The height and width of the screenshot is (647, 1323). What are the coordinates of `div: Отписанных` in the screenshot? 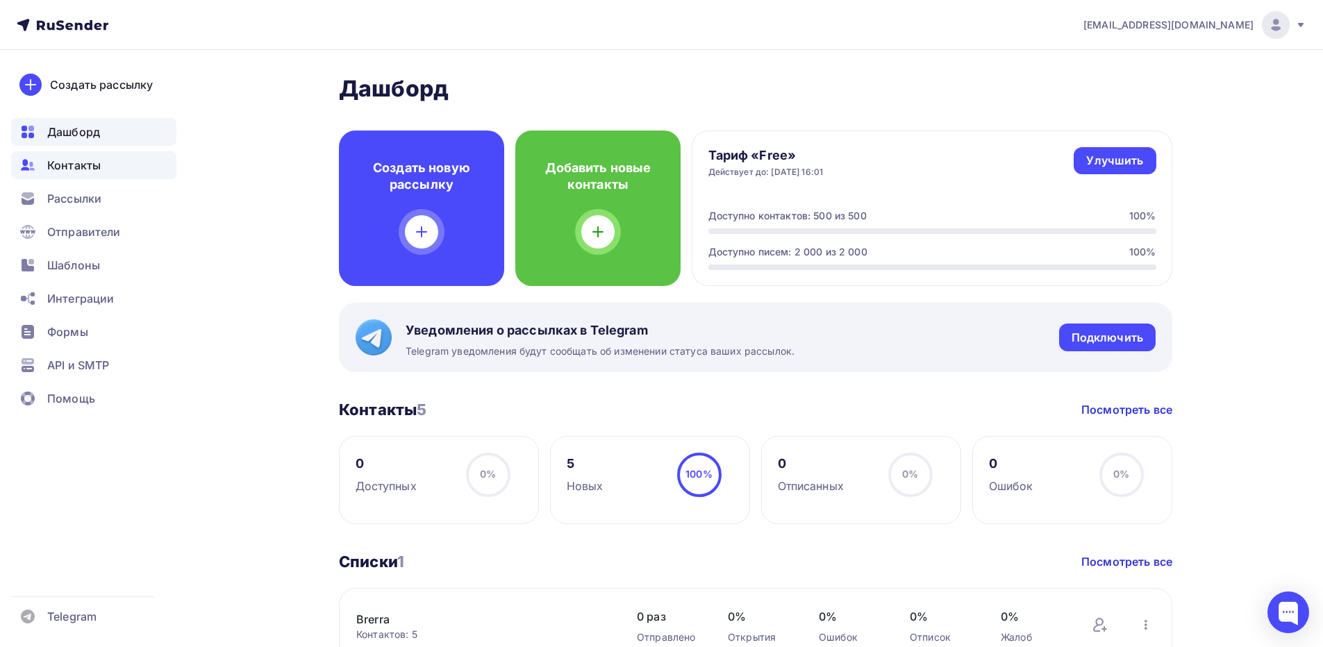 It's located at (810, 486).